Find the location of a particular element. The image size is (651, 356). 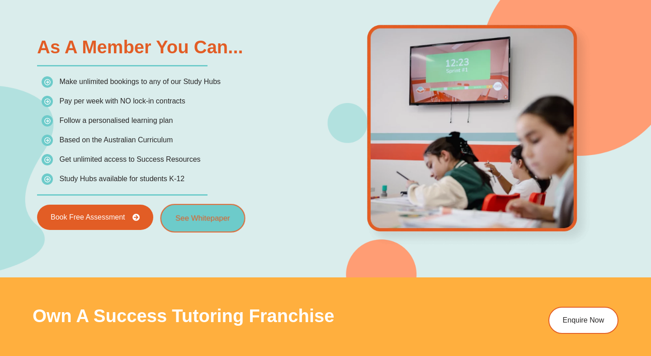

span: Get unlimited access to Success Resources is located at coordinates (130, 159).